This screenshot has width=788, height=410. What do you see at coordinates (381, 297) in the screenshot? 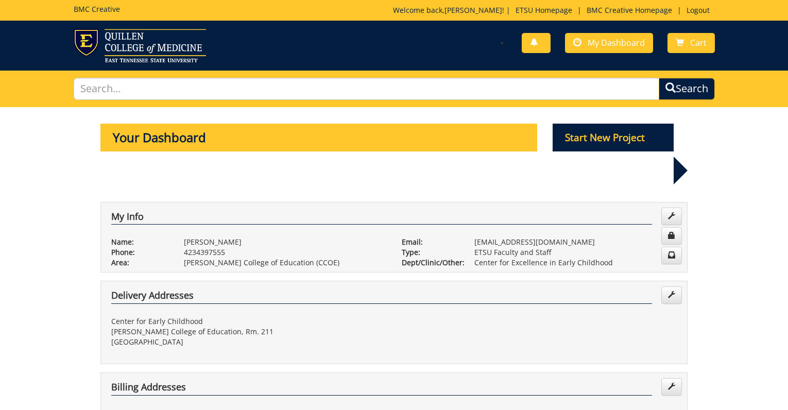
I see `h4: Delivery Addresses` at bounding box center [381, 297].